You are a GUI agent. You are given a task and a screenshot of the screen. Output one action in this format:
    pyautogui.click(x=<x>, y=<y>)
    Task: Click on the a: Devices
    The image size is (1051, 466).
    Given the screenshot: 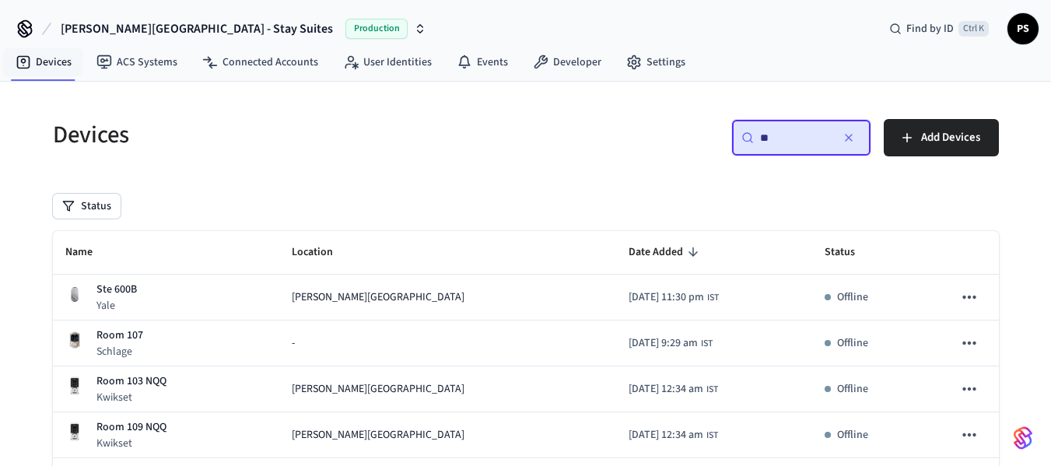 What is the action you would take?
    pyautogui.click(x=44, y=62)
    